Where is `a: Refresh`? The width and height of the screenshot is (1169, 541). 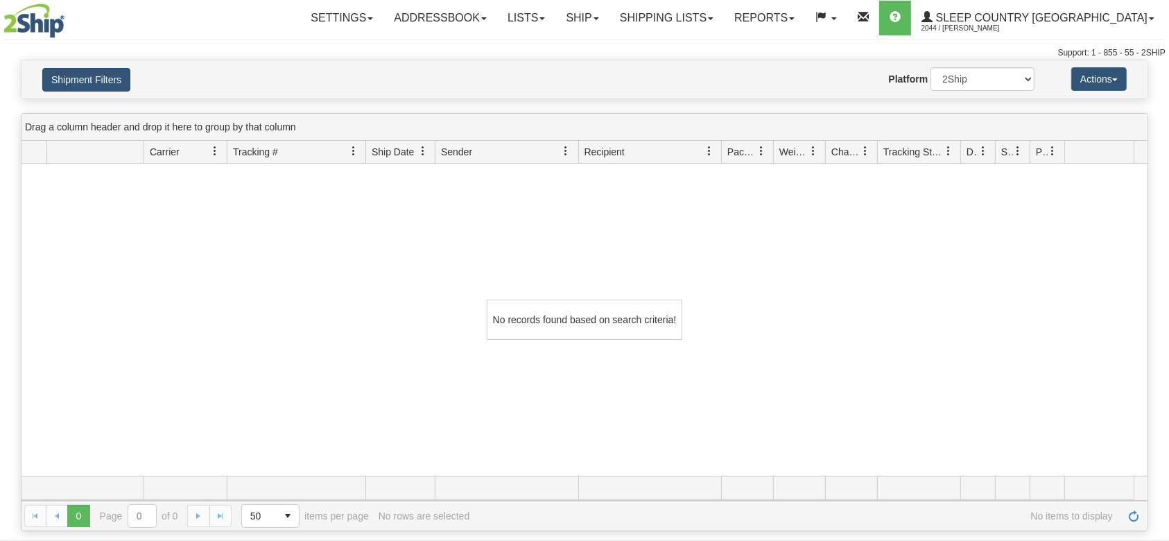 a: Refresh is located at coordinates (1133, 516).